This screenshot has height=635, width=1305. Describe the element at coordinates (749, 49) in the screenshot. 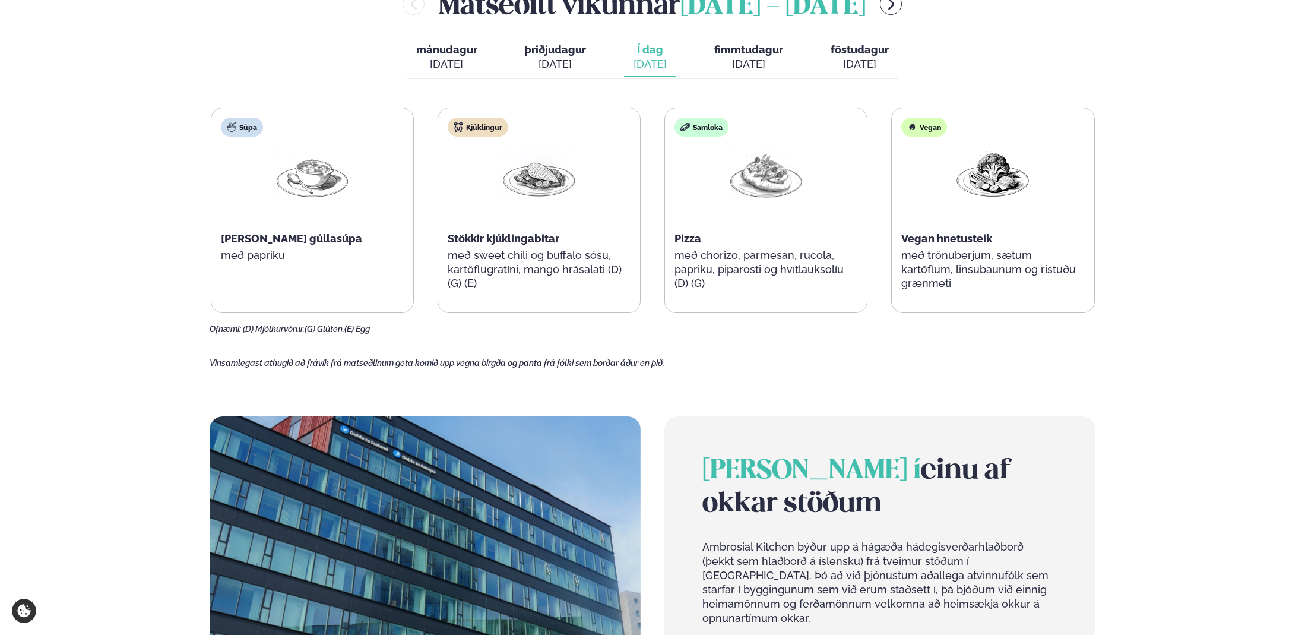

I see `span: fimmtudagur` at that location.